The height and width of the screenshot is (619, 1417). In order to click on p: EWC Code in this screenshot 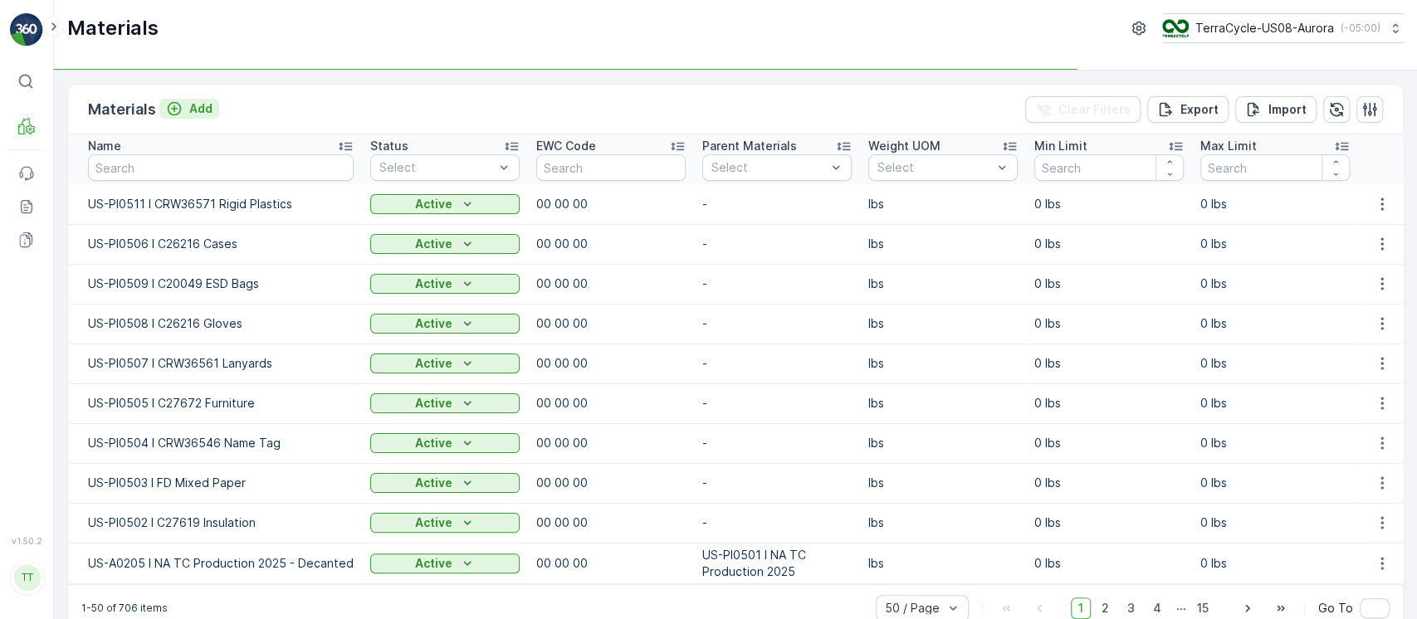, I will do `click(566, 146)`.